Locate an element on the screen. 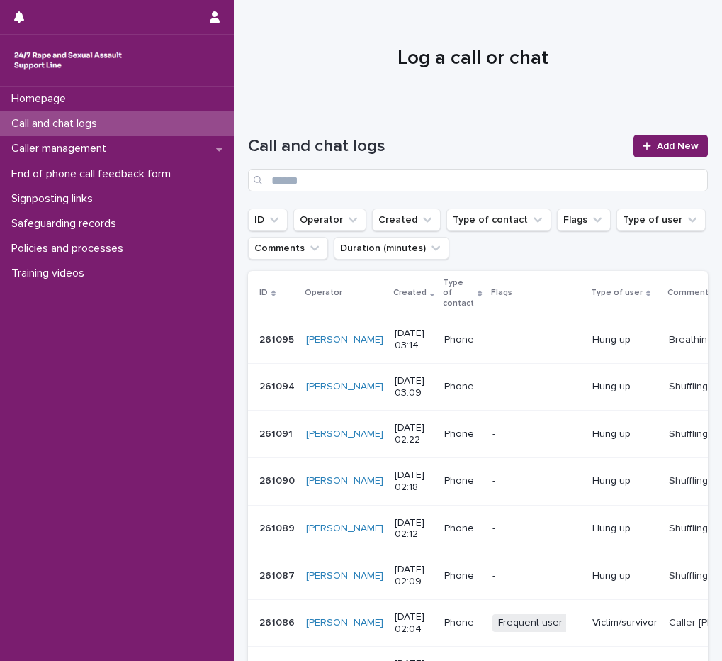  p: 261091 is located at coordinates (277, 432).